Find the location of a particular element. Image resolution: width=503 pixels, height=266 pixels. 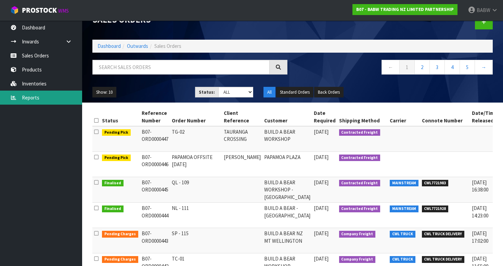

td: B07-ORD0000447 is located at coordinates (155, 139).